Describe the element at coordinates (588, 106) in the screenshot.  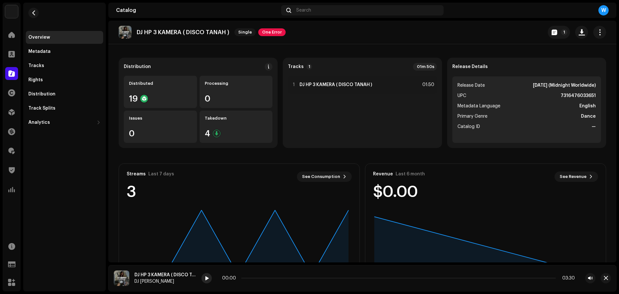
I see `strong: English` at that location.